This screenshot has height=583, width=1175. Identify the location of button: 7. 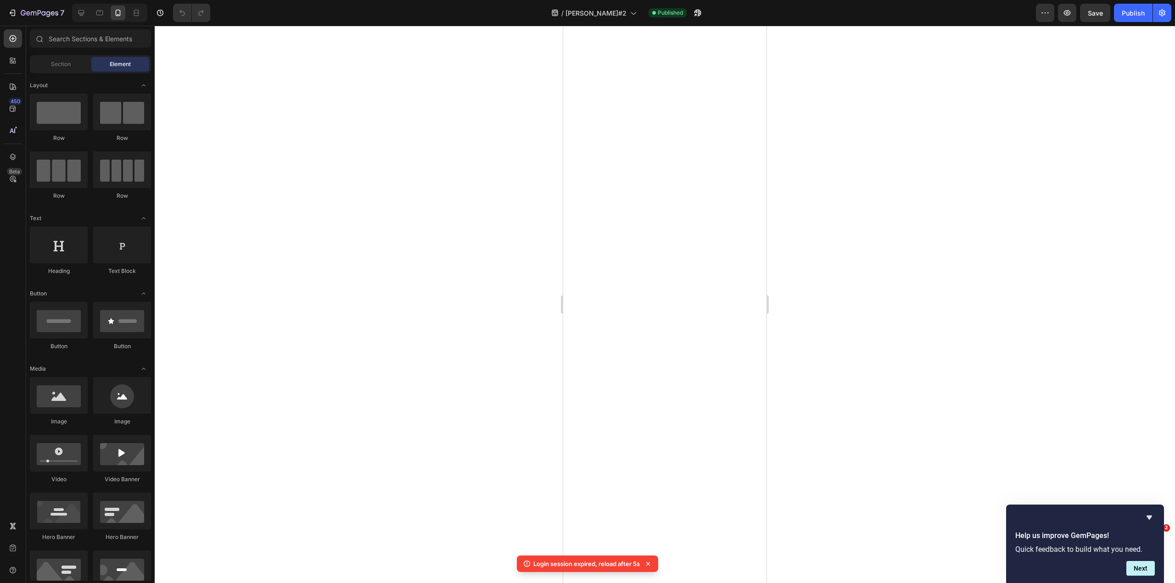
(36, 13).